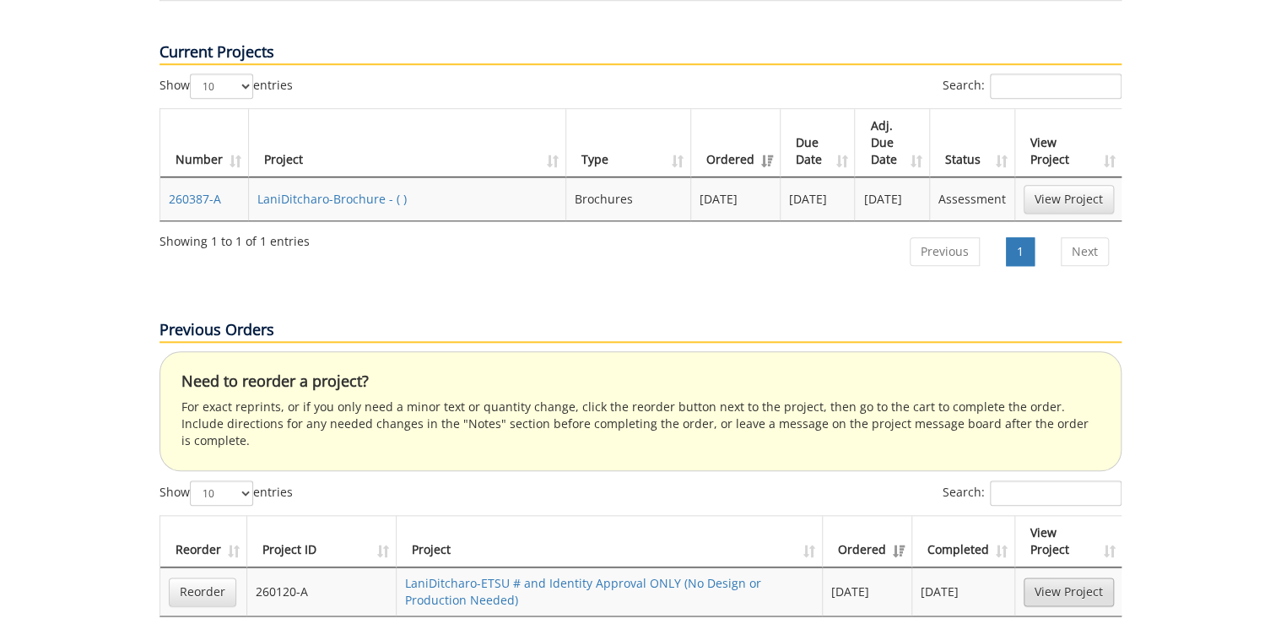  I want to click on p: For exact reprints, or if you only need a minor text or quantity change, click the reorder button..., so click(641, 424).